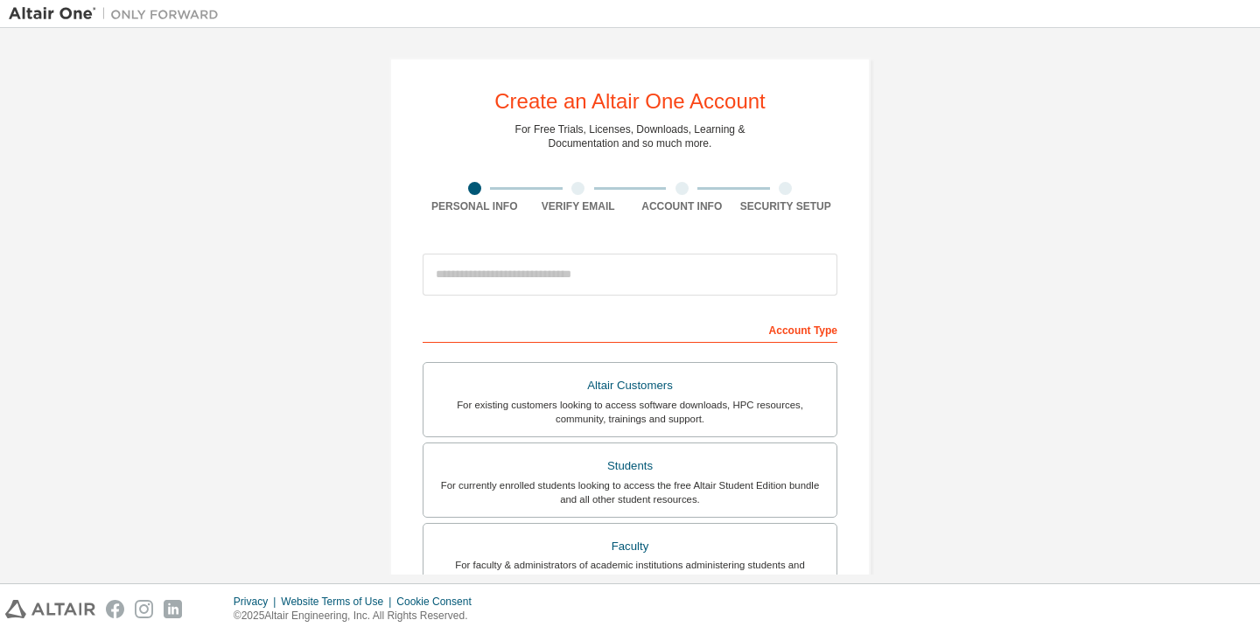  I want to click on div: Verify Email, so click(578, 206).